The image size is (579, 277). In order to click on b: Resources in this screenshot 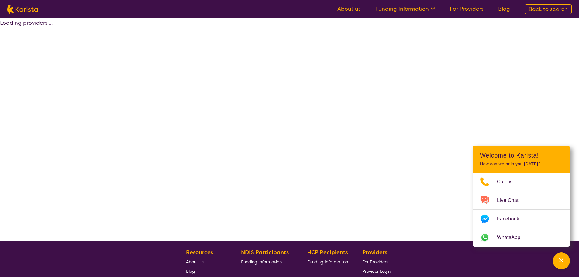, I will do `click(199, 252)`.